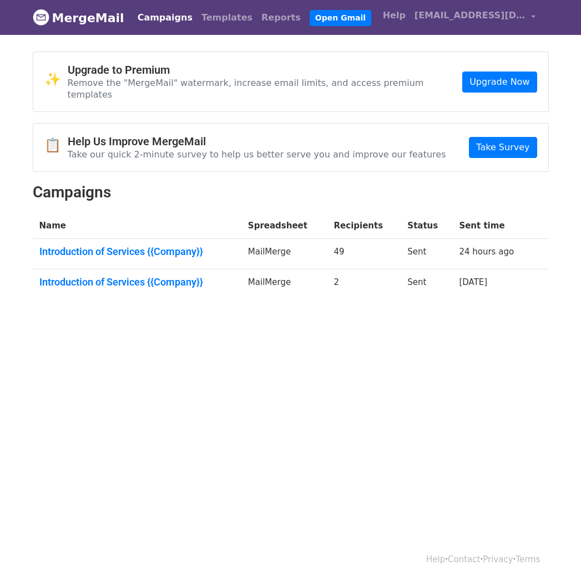 This screenshot has width=581, height=581. Describe the element at coordinates (492, 226) in the screenshot. I see `th: Sent time` at that location.